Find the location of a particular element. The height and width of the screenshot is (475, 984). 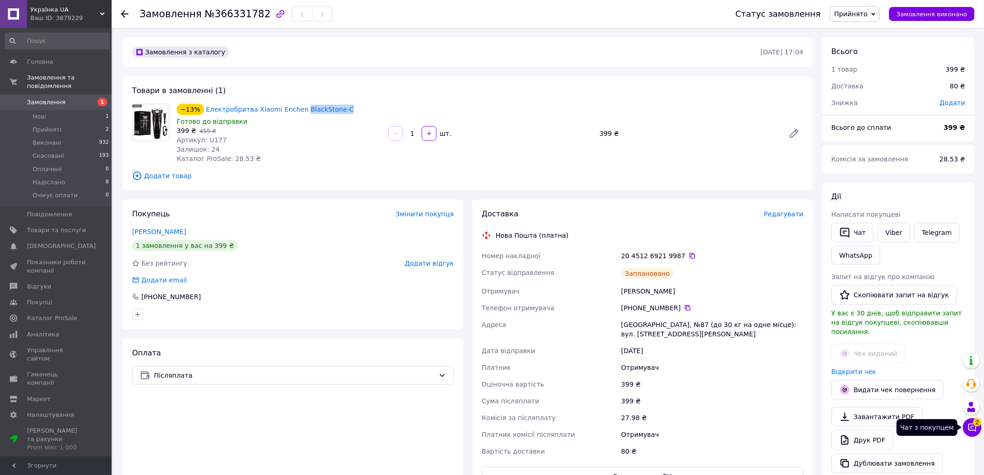

span: Маркет is located at coordinates (39, 399).